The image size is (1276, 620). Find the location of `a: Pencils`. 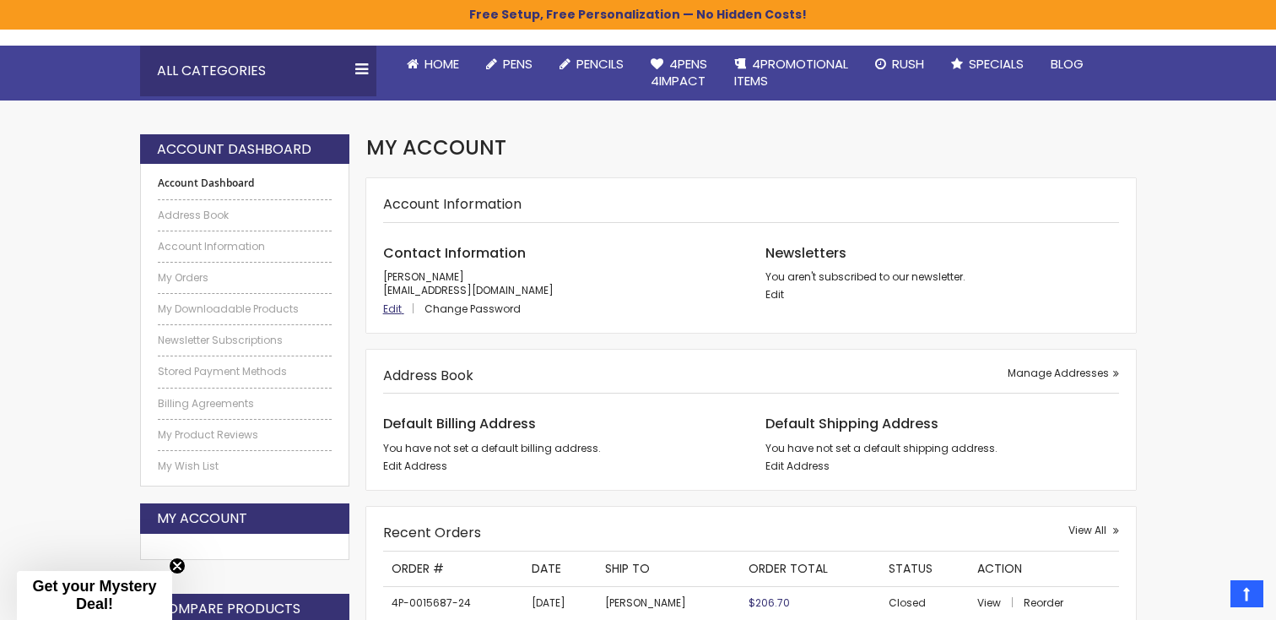

a: Pencils is located at coordinates (592, 64).